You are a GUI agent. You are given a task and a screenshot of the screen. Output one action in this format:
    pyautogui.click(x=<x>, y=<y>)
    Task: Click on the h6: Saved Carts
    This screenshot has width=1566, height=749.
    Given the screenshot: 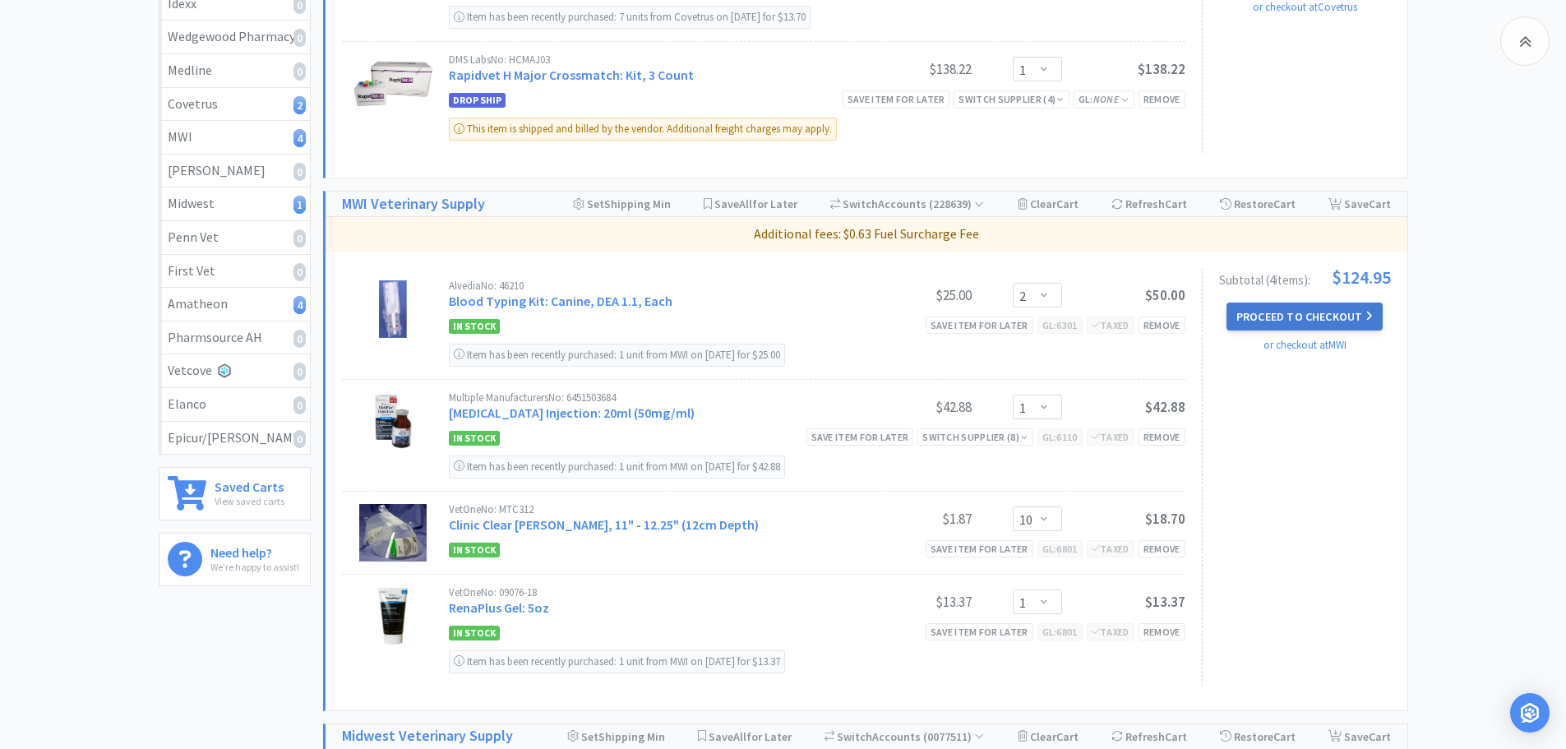 What is the action you would take?
    pyautogui.click(x=249, y=484)
    